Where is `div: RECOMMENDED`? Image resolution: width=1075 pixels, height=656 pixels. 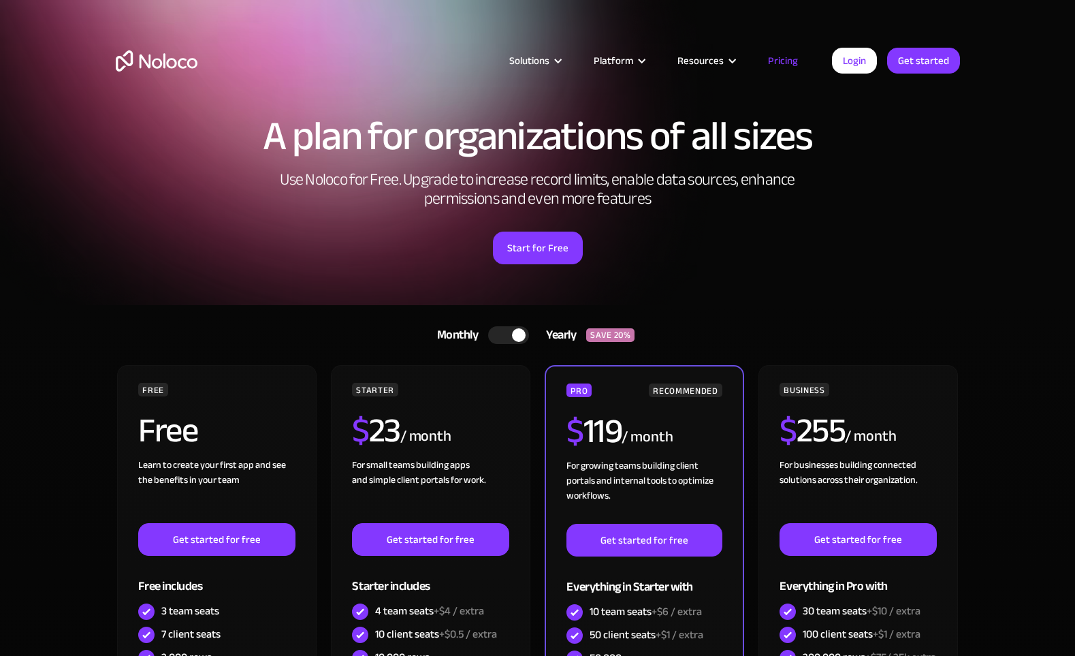 div: RECOMMENDED is located at coordinates (685, 390).